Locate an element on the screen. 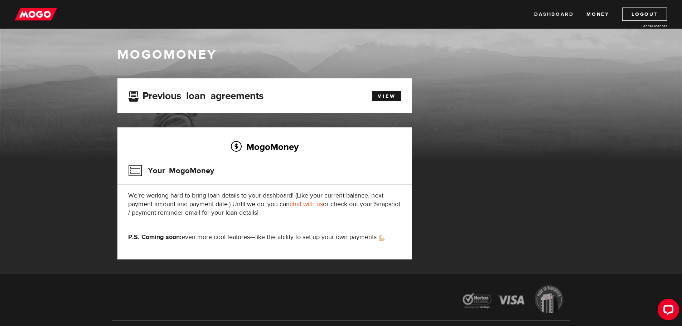 The width and height of the screenshot is (682, 326). img: mogo_logo-11ee424be714fa7cbb0f0f49df9e16ec.png is located at coordinates (36, 14).